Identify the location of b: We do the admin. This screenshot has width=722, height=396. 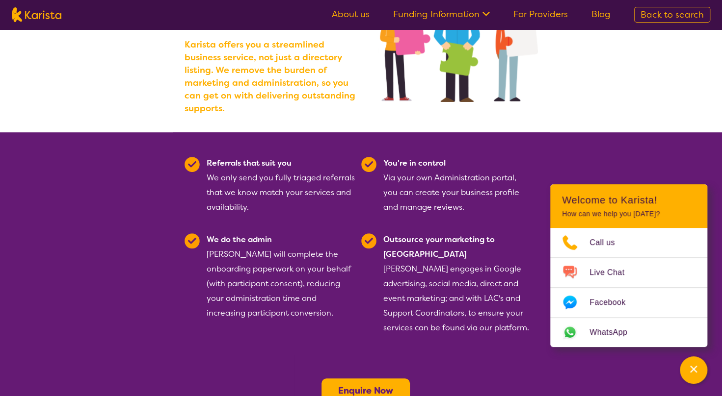
(239, 239).